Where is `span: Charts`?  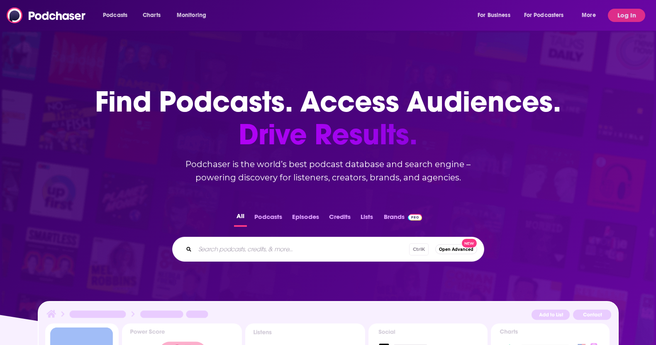 span: Charts is located at coordinates (152, 15).